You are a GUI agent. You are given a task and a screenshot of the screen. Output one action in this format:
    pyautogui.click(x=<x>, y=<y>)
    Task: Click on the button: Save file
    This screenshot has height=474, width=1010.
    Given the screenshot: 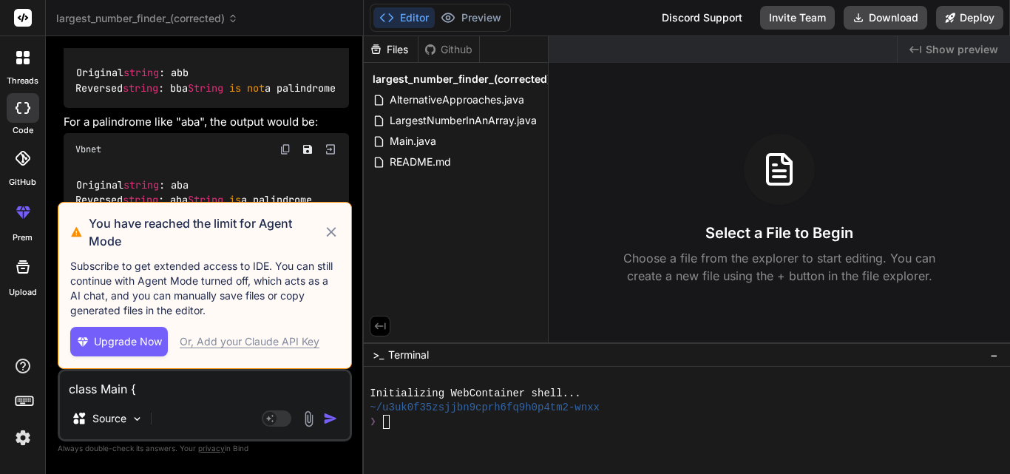 What is the action you would take?
    pyautogui.click(x=308, y=149)
    